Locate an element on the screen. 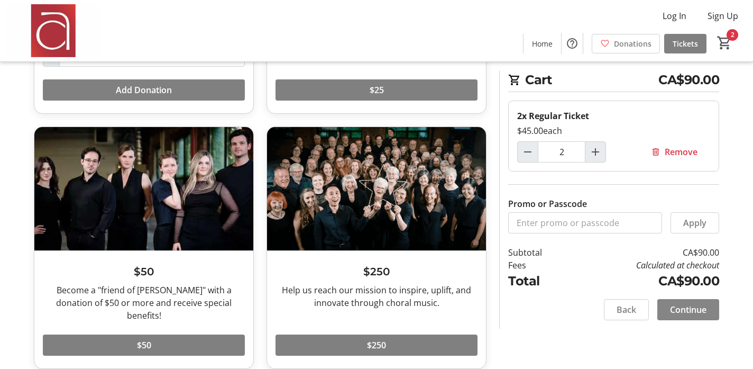 The image size is (753, 369). span: $50 is located at coordinates (144, 345).